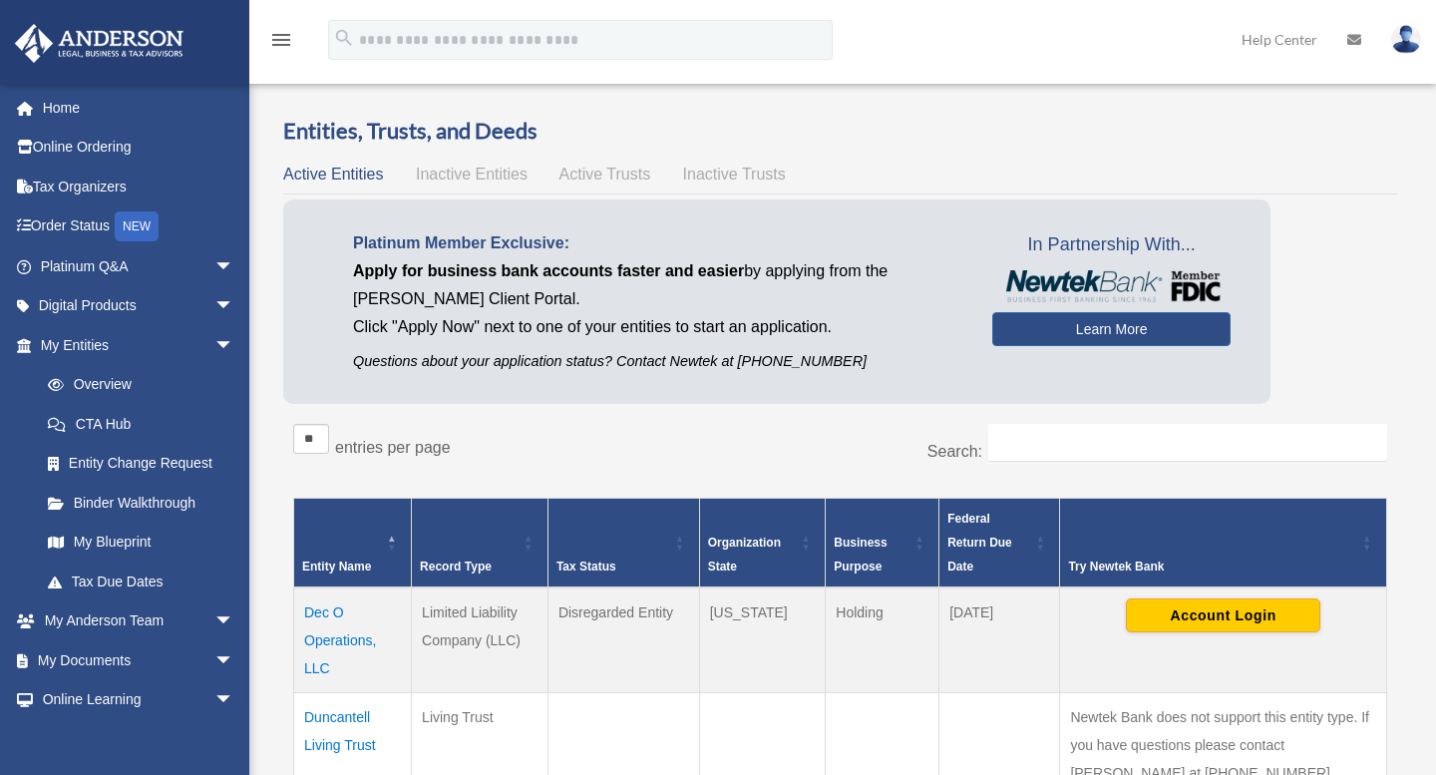  I want to click on td: Holding, so click(883, 640).